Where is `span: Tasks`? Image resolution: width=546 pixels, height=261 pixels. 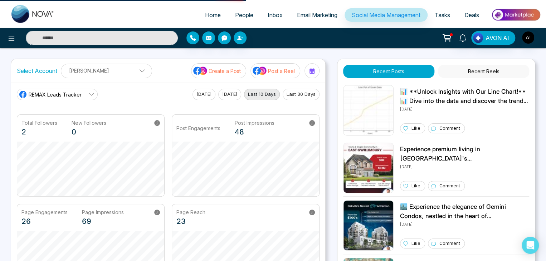 span: Tasks is located at coordinates (442, 15).